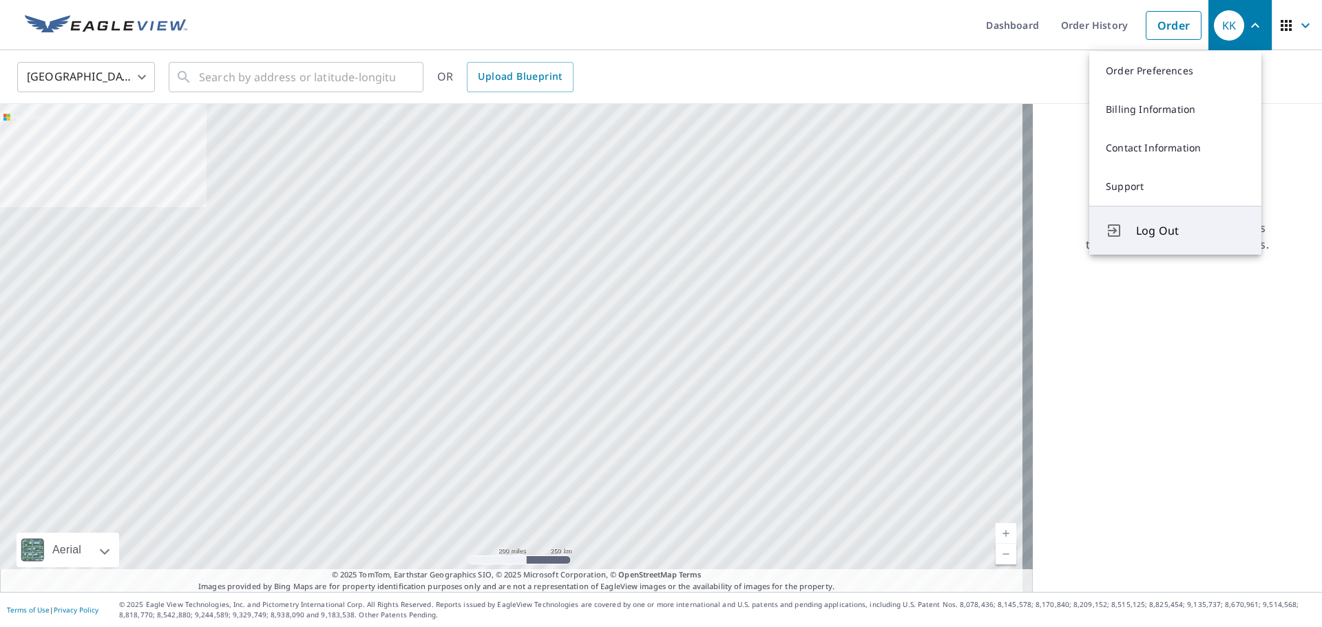 The image size is (1322, 627). Describe the element at coordinates (717, 610) in the screenshot. I see `p: © 2025 Eagle View Technologies, Inc. and Pictometry International Corp. All Rights Reserved. Repo...` at that location.